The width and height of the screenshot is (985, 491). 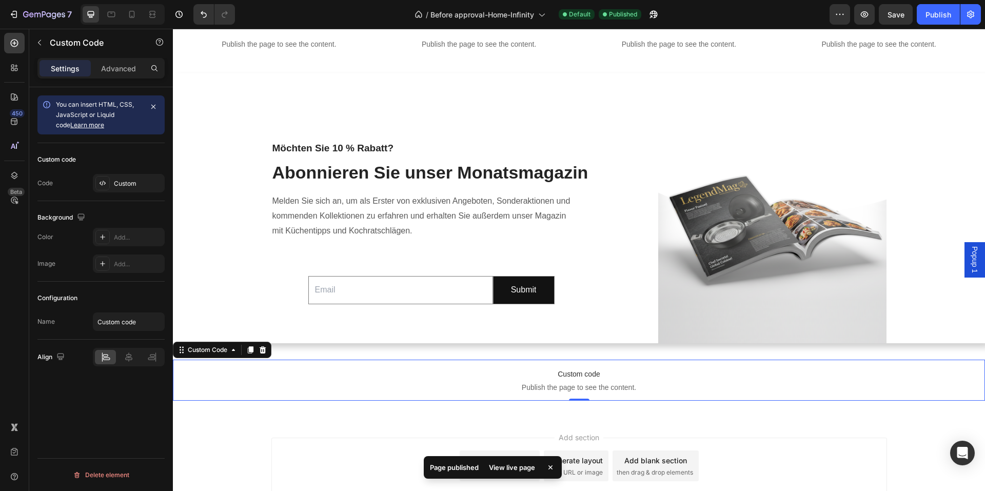 What do you see at coordinates (801, 231) in the screenshot?
I see `span: Popup 1` at bounding box center [801, 231].